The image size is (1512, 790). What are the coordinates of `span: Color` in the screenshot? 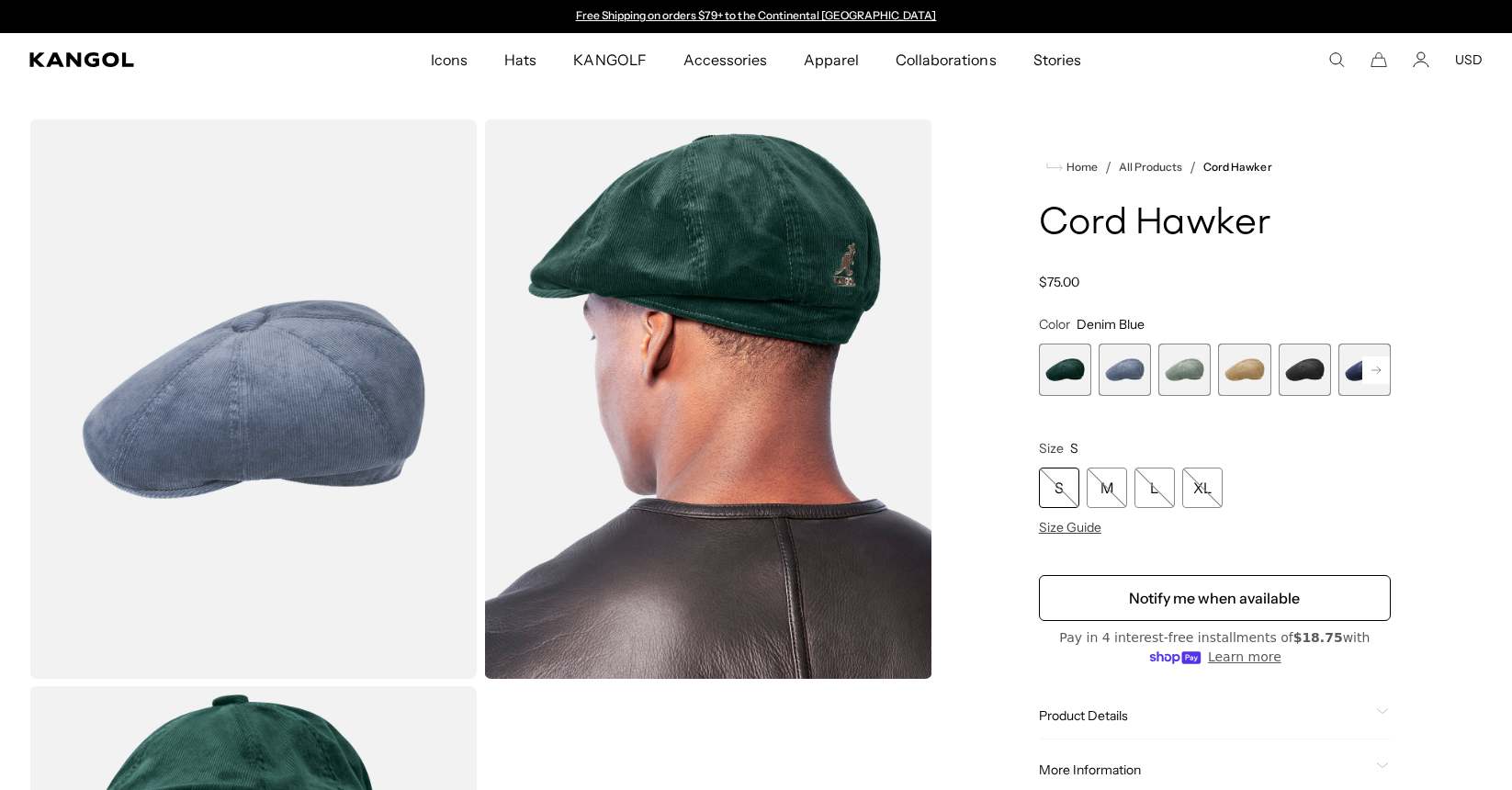 It's located at (1054, 324).